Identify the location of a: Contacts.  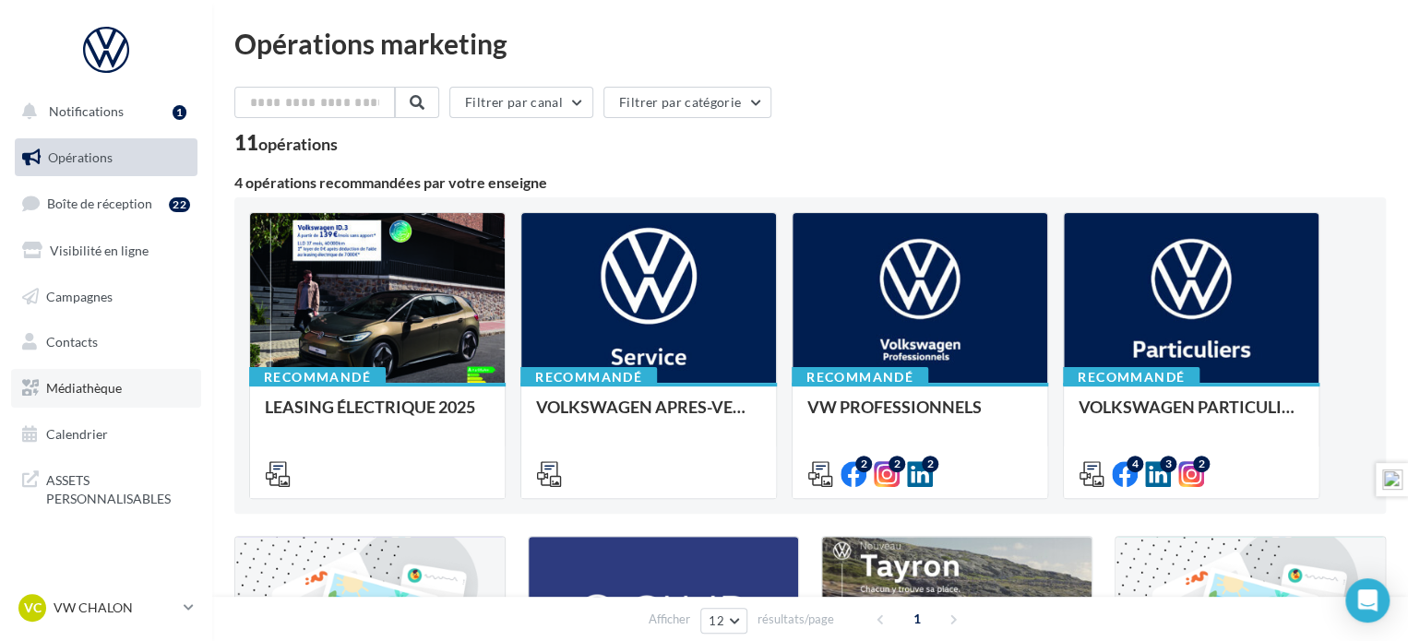
(106, 342).